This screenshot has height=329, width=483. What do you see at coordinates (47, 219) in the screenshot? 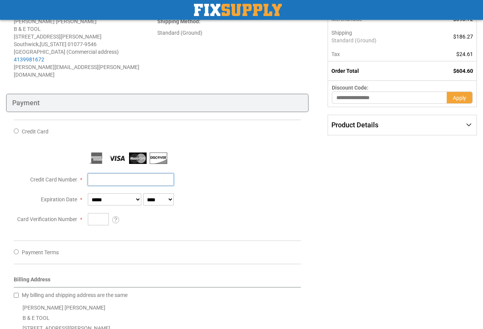
I see `span: Card Verification Number` at bounding box center [47, 219].